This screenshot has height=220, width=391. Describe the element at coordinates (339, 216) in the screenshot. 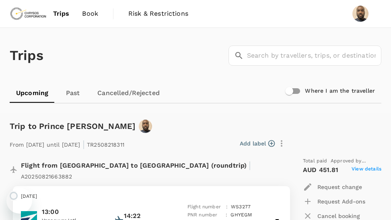

I see `p: Cancel booking` at that location.